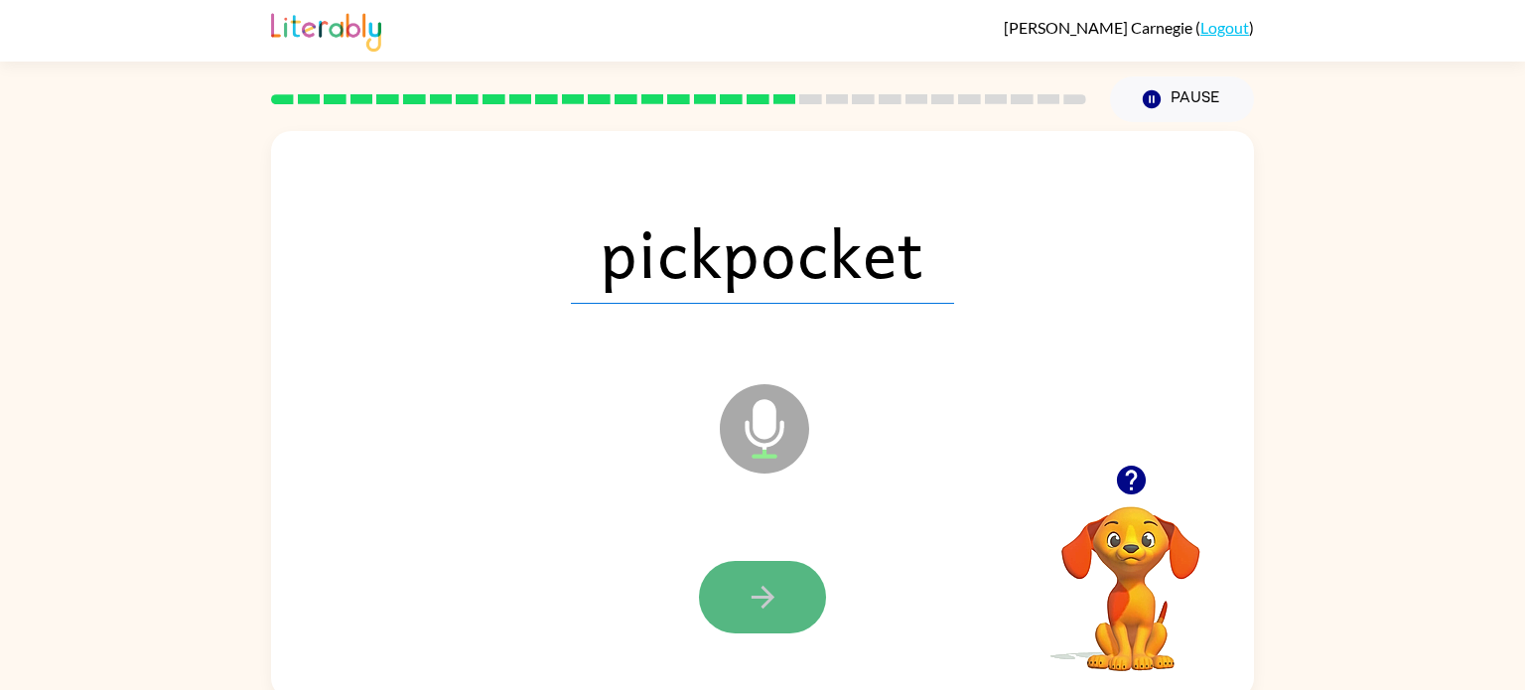  I want to click on span: pickpocket, so click(762, 252).